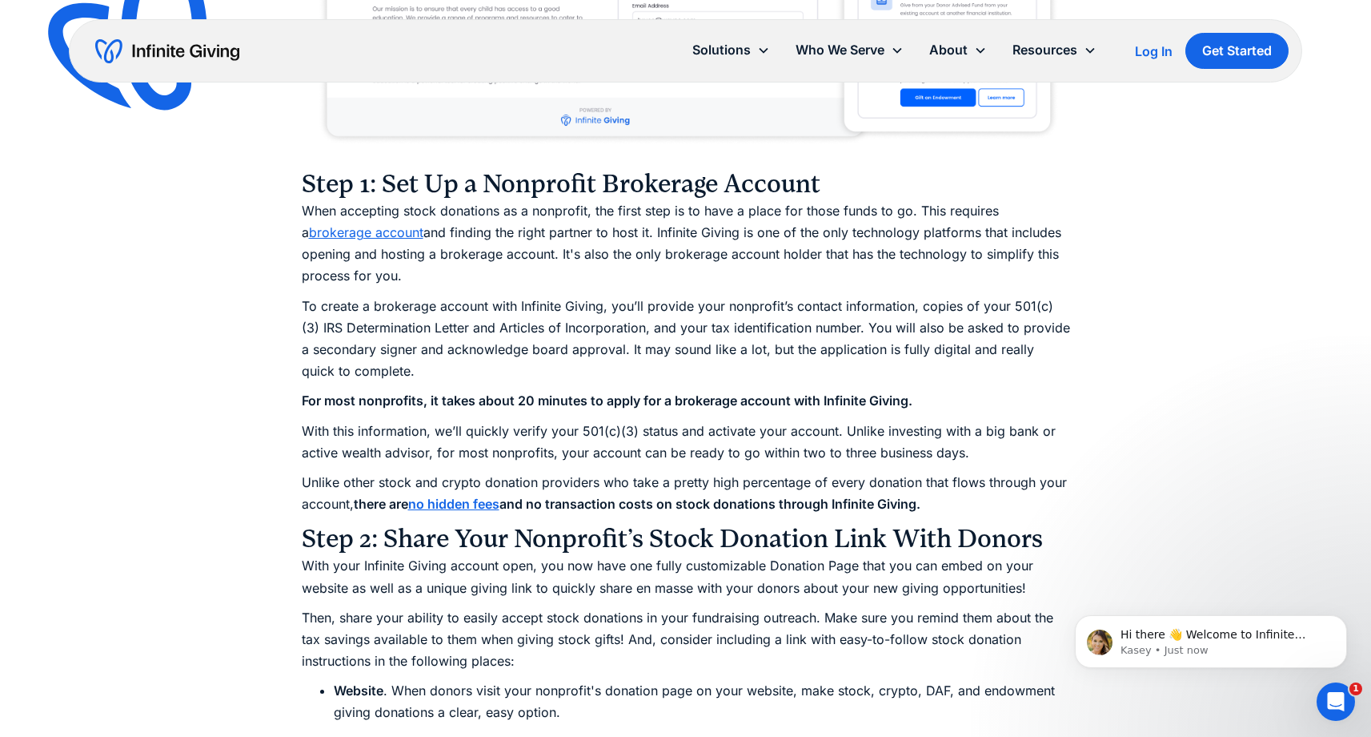 This screenshot has width=1371, height=737. What do you see at coordinates (686, 184) in the screenshot?
I see `h3: Step 1: Set Up a Nonprofit Brokerage Account` at bounding box center [686, 184].